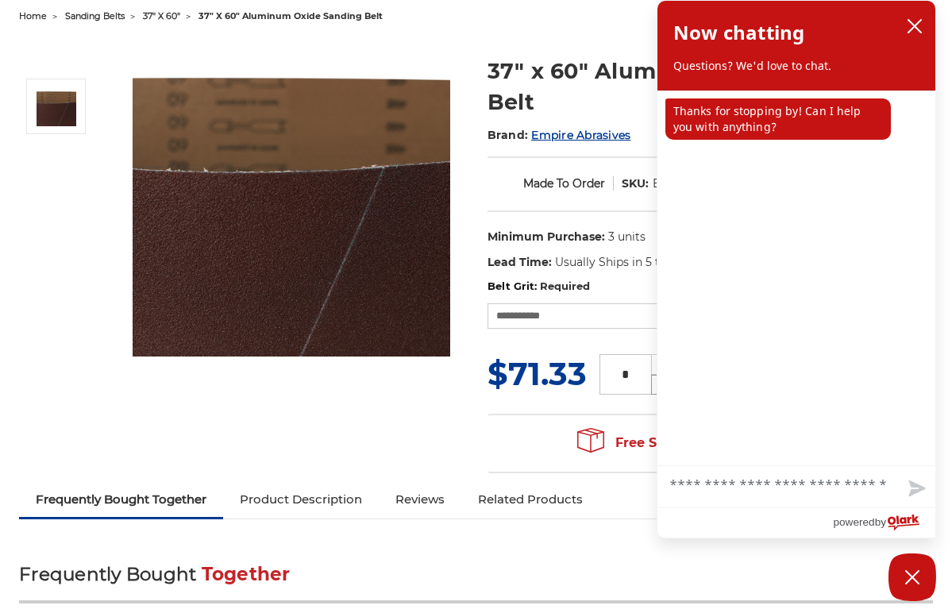 The height and width of the screenshot is (613, 952). I want to click on a: Related Products, so click(530, 499).